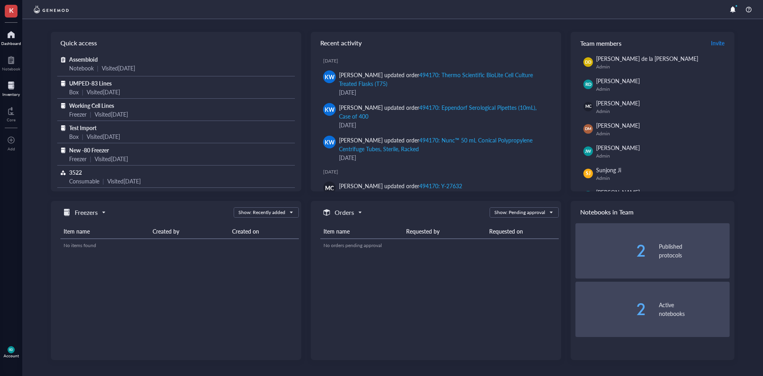 The height and width of the screenshot is (376, 763). What do you see at coordinates (84, 181) in the screenshot?
I see `div: Consumable` at bounding box center [84, 181].